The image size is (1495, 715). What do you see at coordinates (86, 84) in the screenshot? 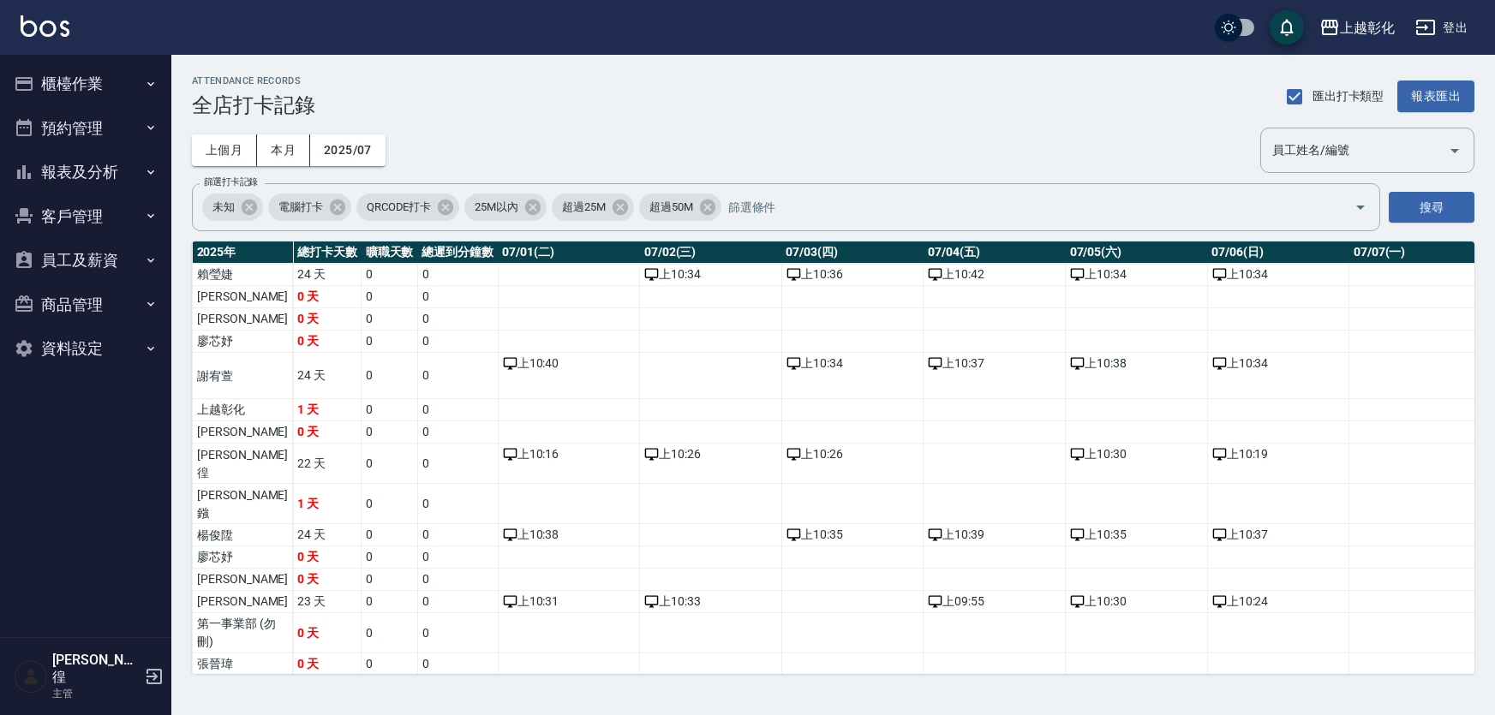
I see `button: 櫃檯作業` at bounding box center [86, 84].